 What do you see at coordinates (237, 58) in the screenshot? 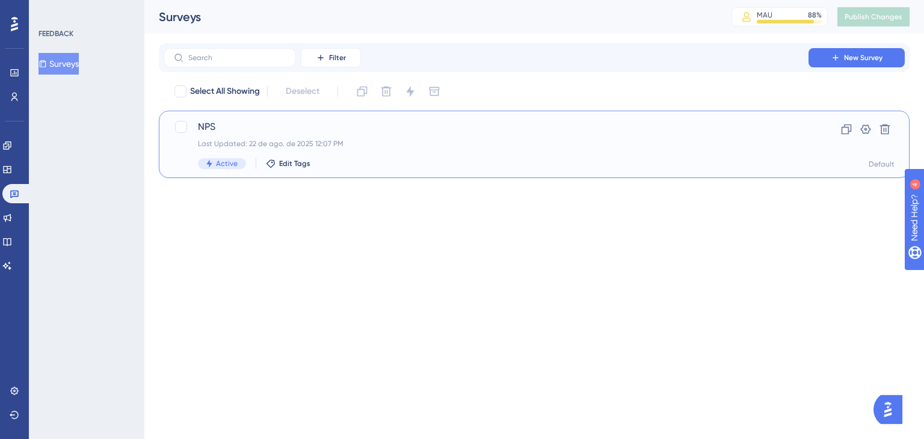
I see `input: Search` at bounding box center [237, 58].